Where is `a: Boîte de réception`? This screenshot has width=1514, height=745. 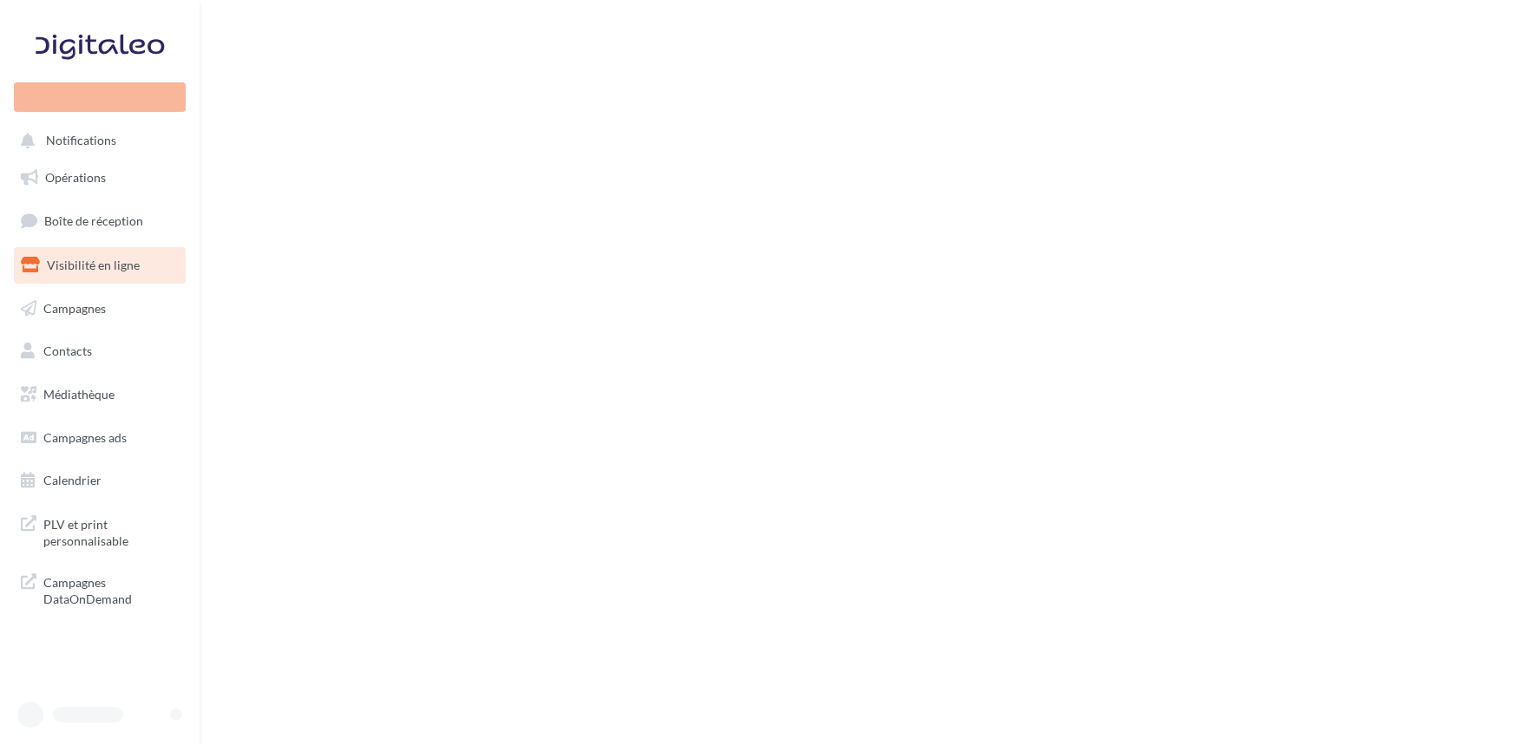
a: Boîte de réception is located at coordinates (100, 220).